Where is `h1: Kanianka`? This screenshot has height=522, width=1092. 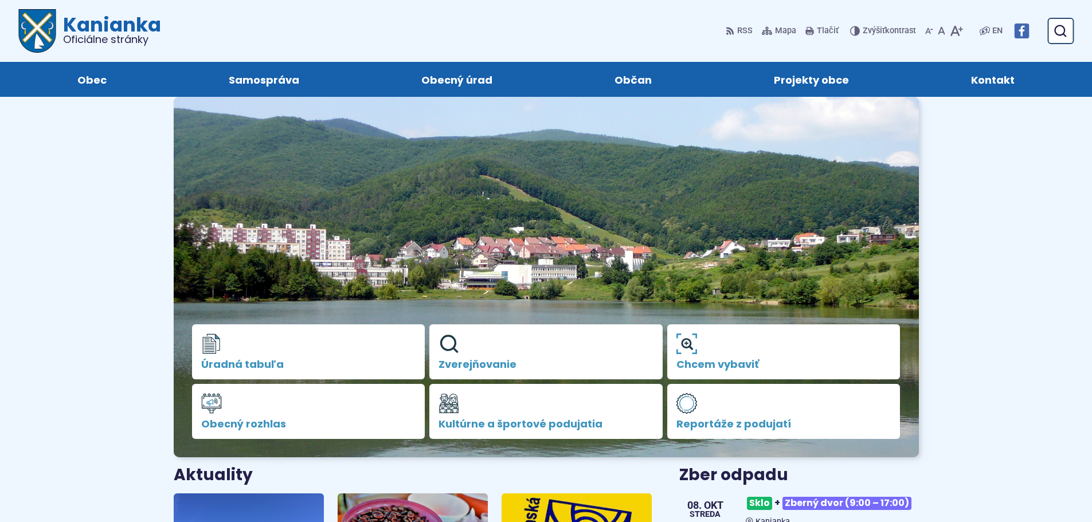 h1: Kanianka is located at coordinates (108, 30).